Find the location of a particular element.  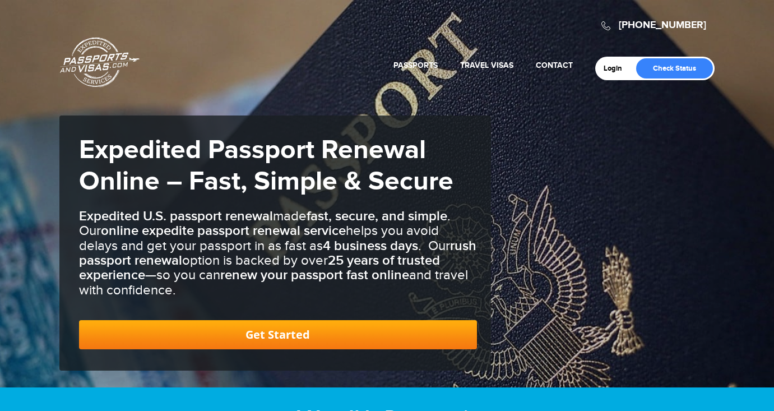

b: rush passport renewal is located at coordinates (277, 253).